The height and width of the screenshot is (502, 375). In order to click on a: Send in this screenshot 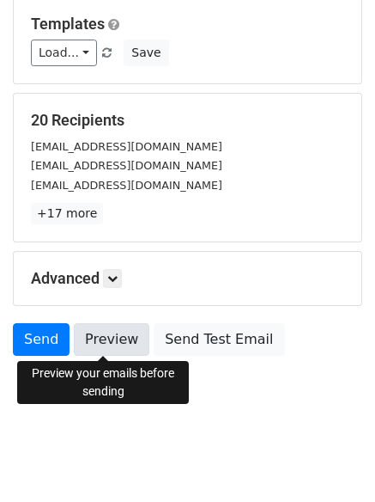, I will do `click(41, 339)`.